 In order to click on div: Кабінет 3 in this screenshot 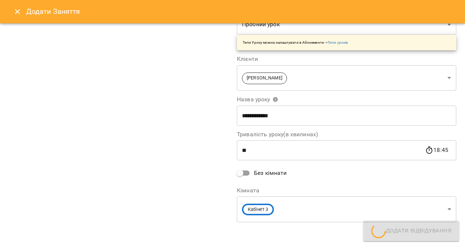, I will do `click(347, 209)`.